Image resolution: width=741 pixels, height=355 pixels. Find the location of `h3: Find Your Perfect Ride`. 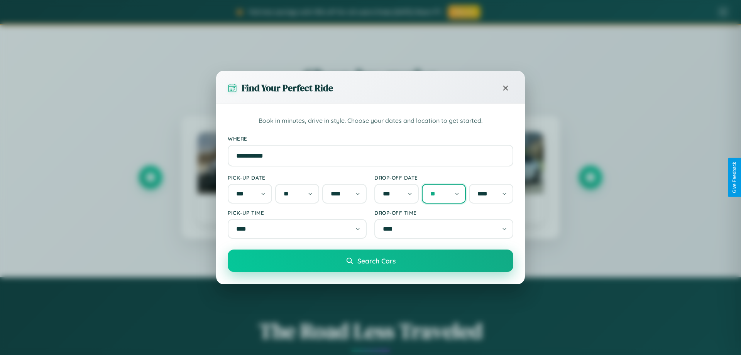

h3: Find Your Perfect Ride is located at coordinates (287, 88).